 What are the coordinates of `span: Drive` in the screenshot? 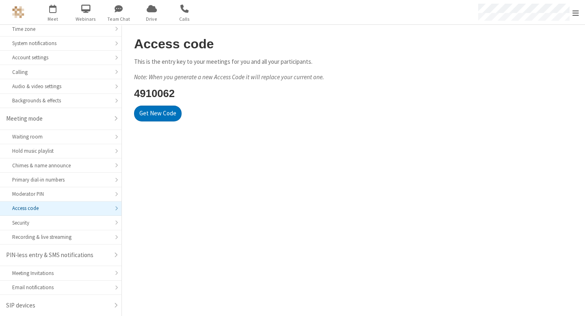 It's located at (151, 19).